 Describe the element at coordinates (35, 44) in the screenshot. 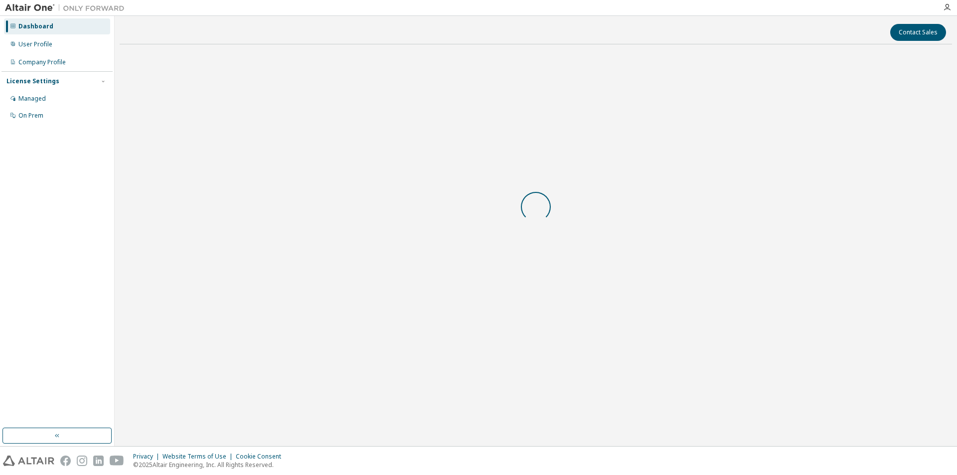

I see `div: User Profile` at that location.